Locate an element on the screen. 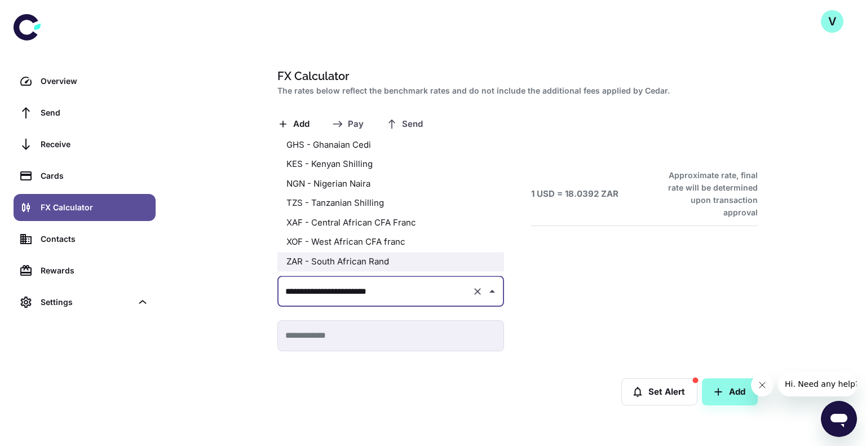 This screenshot has width=866, height=446. div: Receive is located at coordinates (95, 144).